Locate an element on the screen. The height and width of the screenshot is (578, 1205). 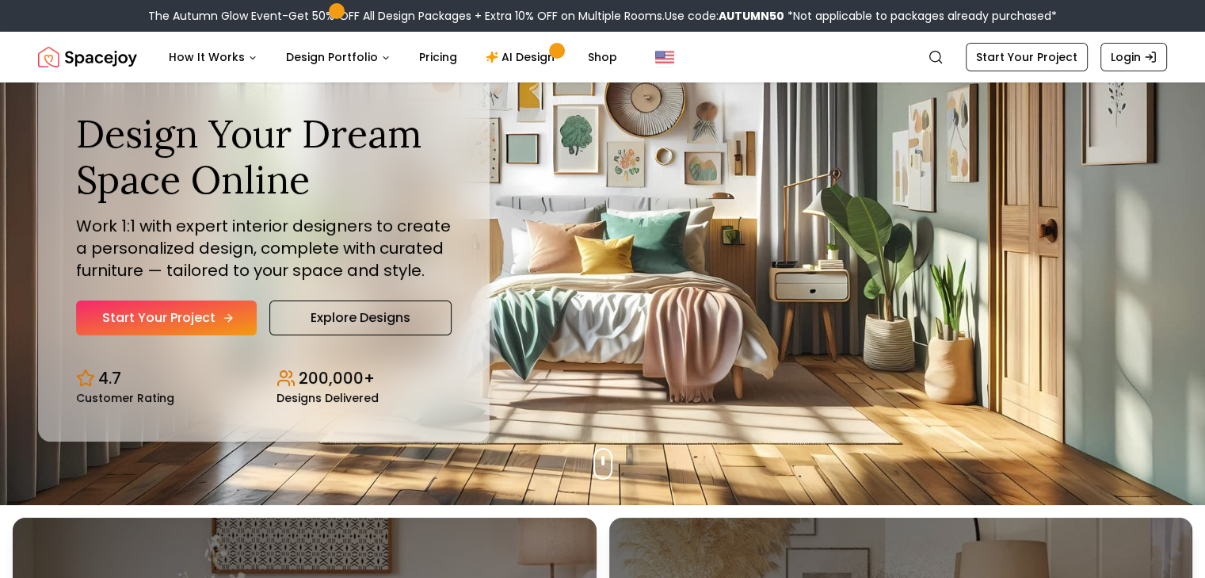
span: *Not applicable to packages already purchased* is located at coordinates (921, 16).